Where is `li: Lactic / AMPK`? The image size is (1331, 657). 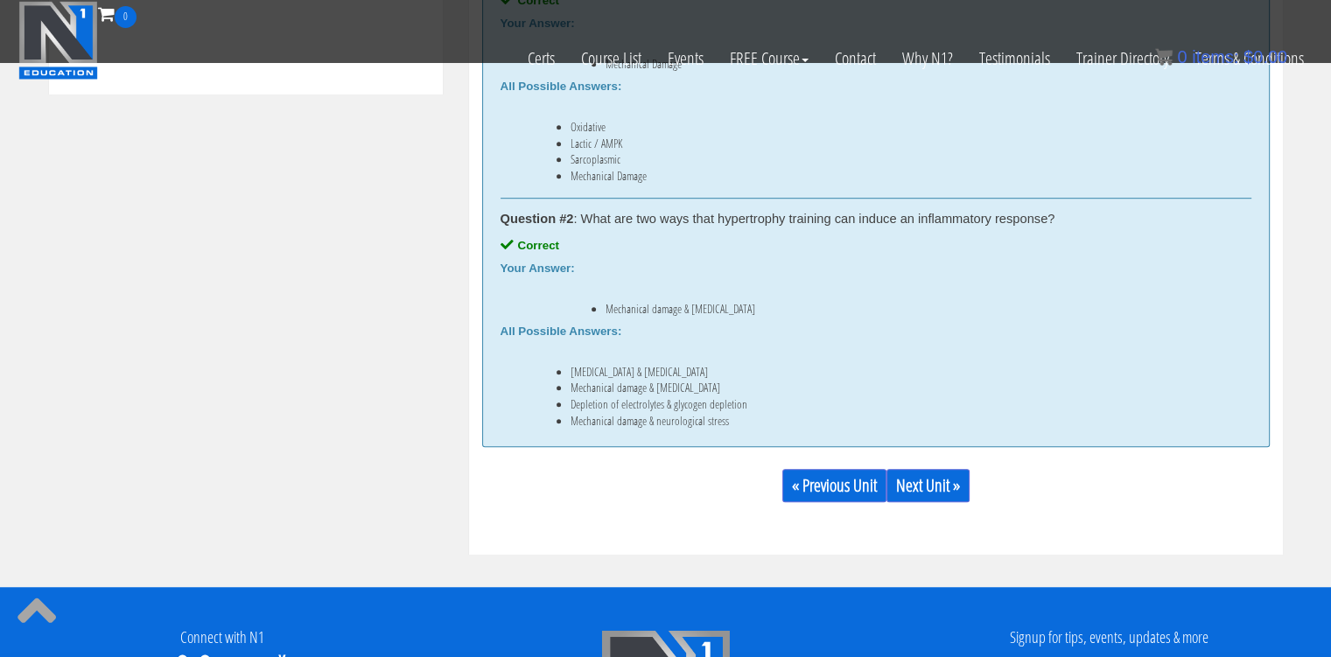 li: Lactic / AMPK is located at coordinates (894, 144).